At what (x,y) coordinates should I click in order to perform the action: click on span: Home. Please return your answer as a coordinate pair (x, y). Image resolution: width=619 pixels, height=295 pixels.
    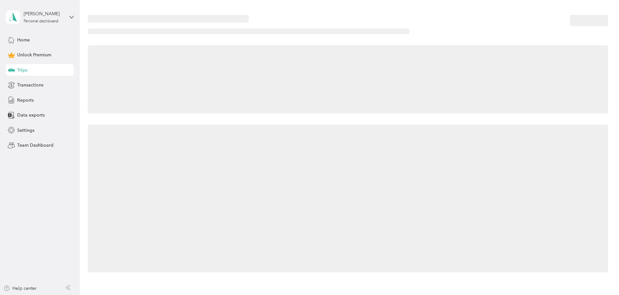
    Looking at the image, I should click on (23, 40).